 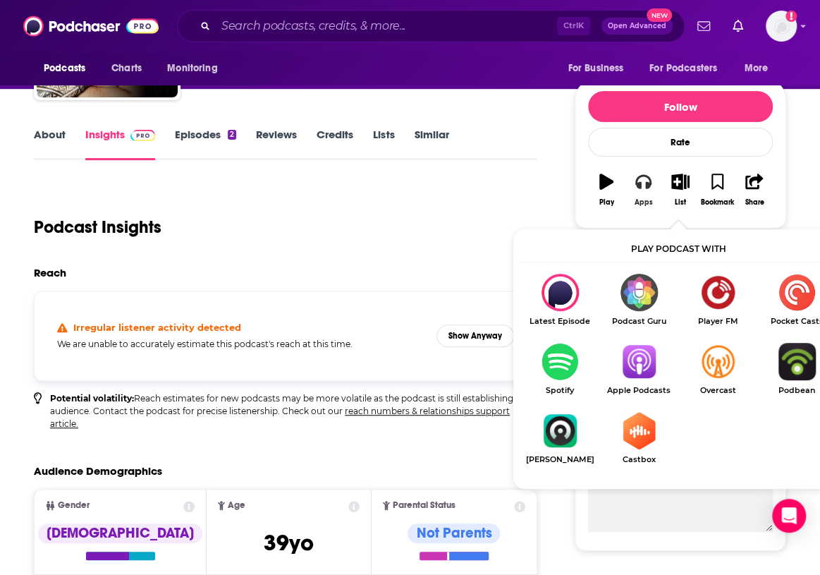 What do you see at coordinates (756, 68) in the screenshot?
I see `span: More` at bounding box center [756, 68].